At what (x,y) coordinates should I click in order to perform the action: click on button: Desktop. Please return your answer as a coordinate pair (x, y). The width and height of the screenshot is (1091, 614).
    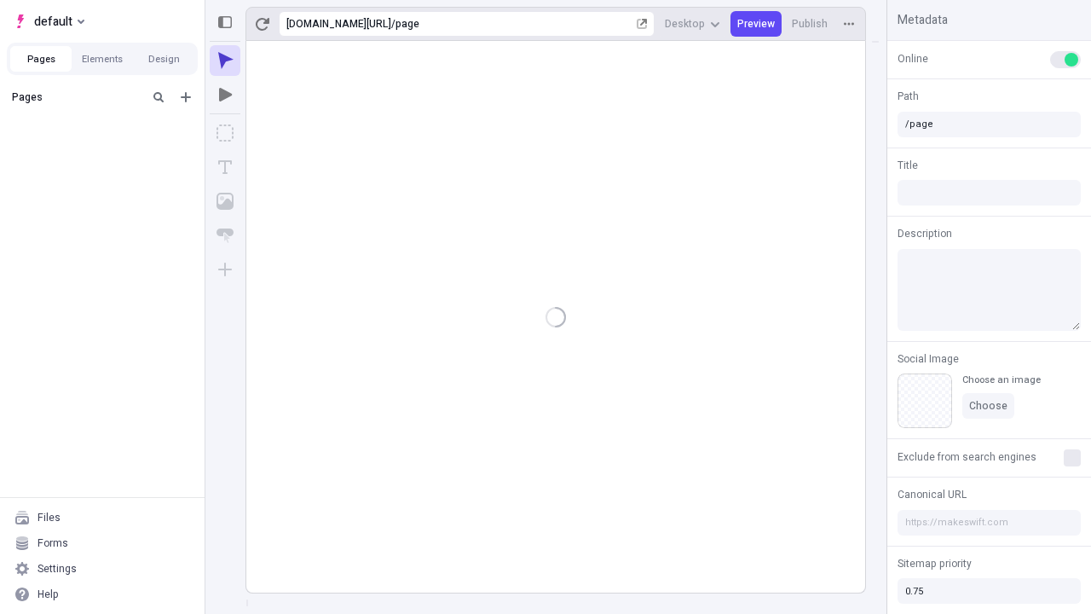
    Looking at the image, I should click on (692, 24).